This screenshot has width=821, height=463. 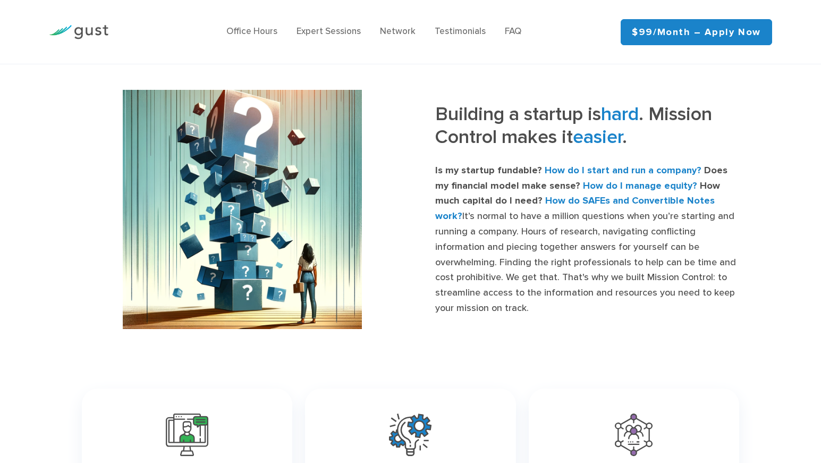 I want to click on strong: Does my financial model make sense?, so click(x=581, y=178).